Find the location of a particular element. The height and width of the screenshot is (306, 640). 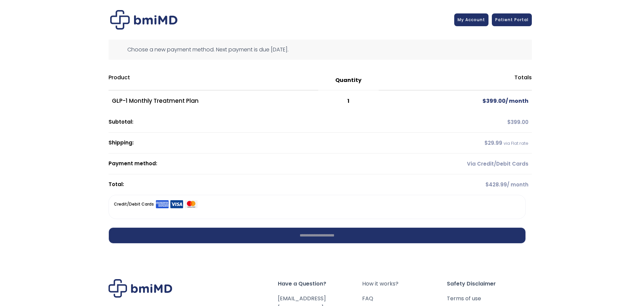

img: Brand Logo is located at coordinates (140, 288).